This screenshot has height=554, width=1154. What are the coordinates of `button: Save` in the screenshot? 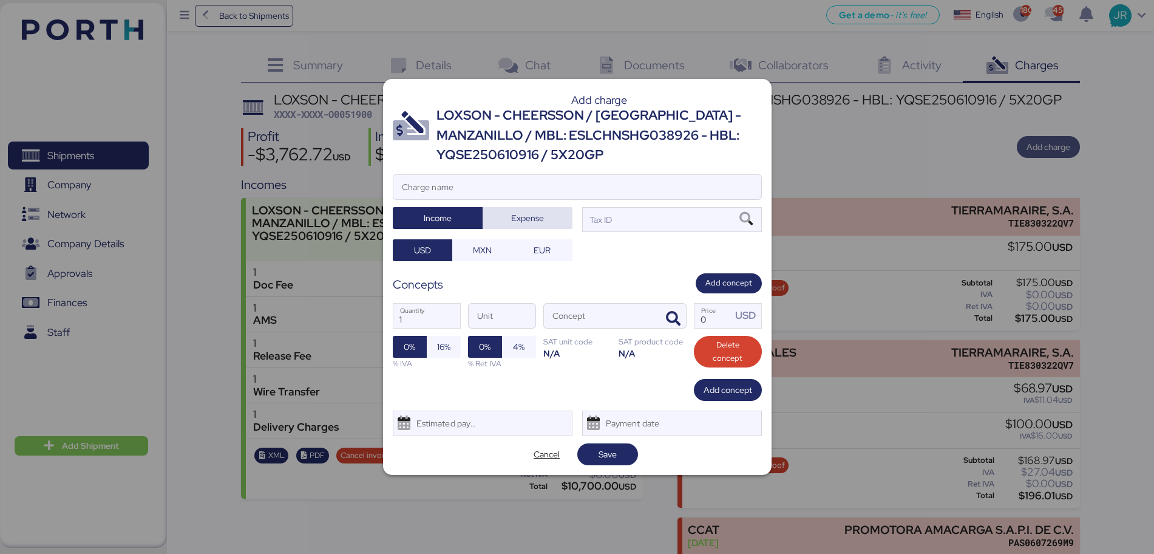 It's located at (608, 454).